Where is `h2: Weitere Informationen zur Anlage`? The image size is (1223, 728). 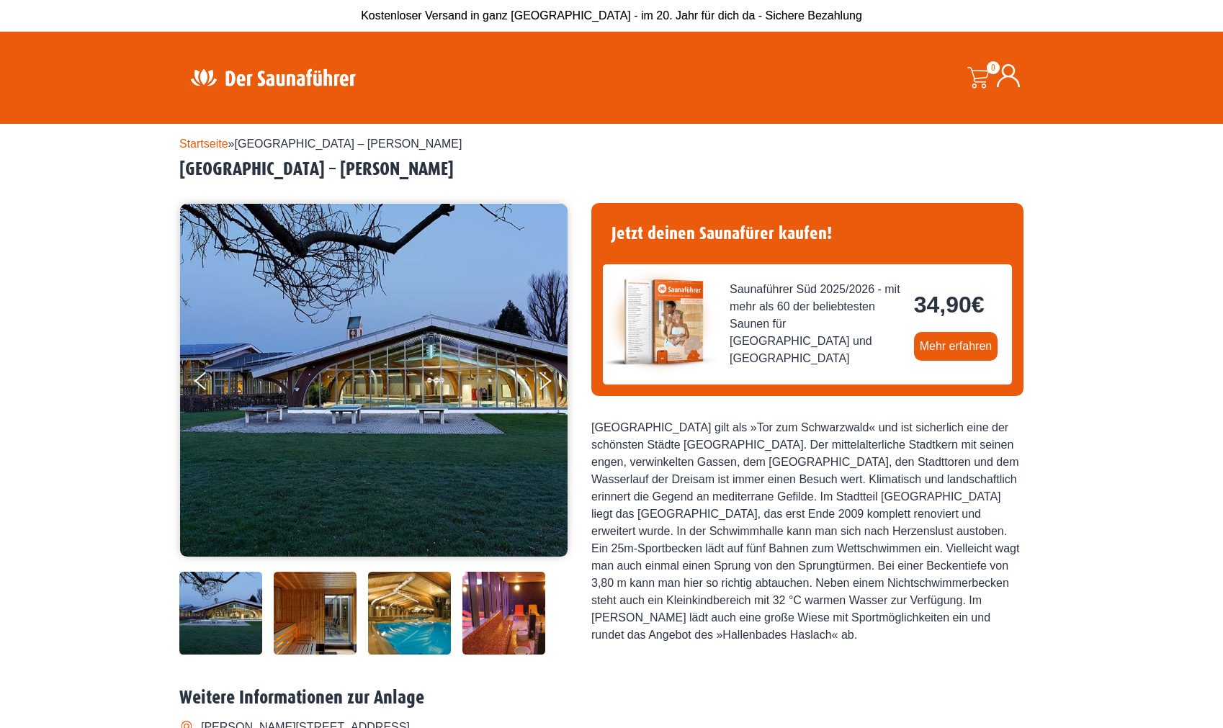 h2: Weitere Informationen zur Anlage is located at coordinates (612, 698).